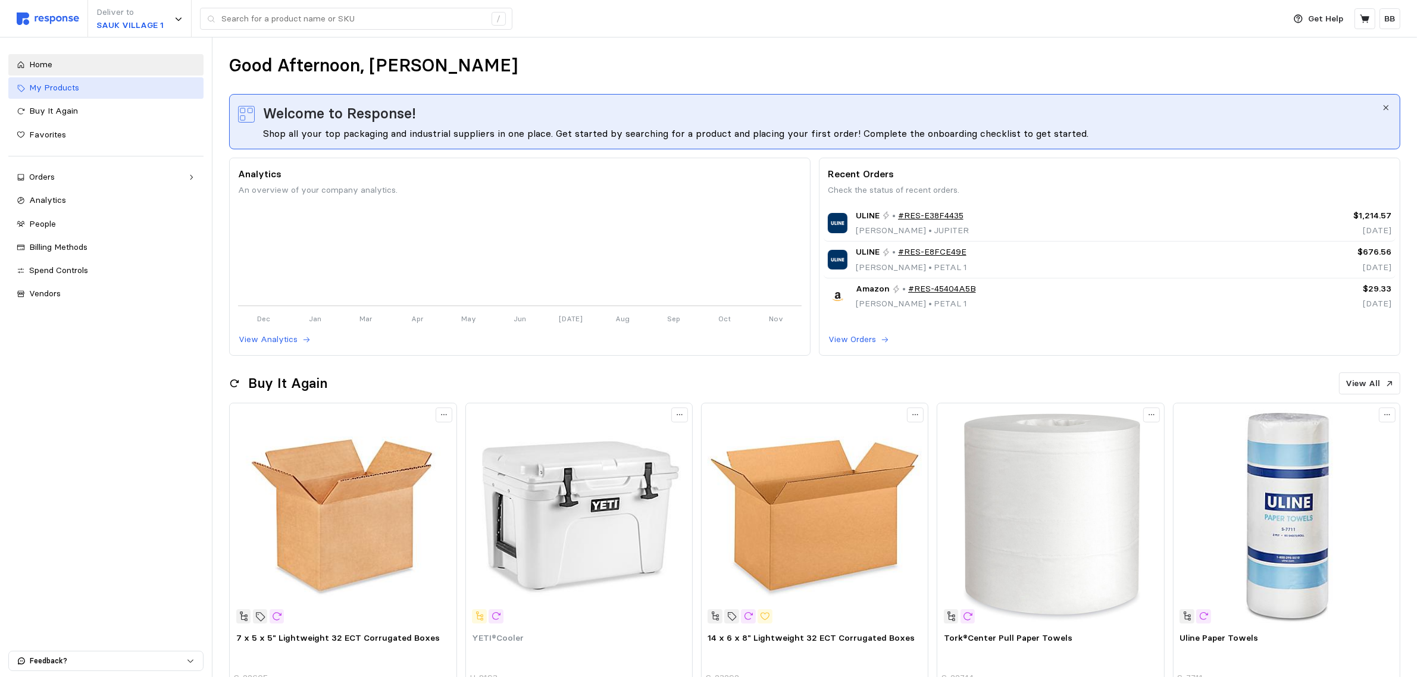 The height and width of the screenshot is (677, 1417). What do you see at coordinates (106, 224) in the screenshot?
I see `a: People` at bounding box center [106, 224].